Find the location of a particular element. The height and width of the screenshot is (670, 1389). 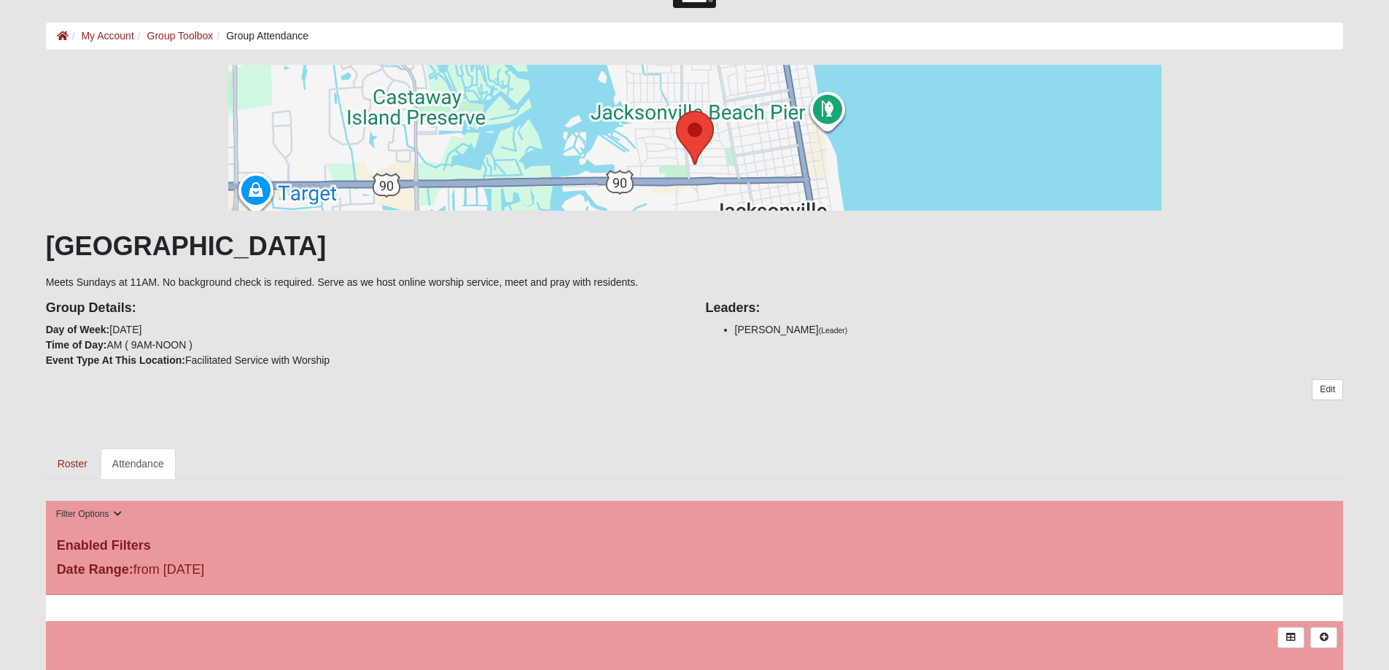

a: Alt+N is located at coordinates (1323, 637).